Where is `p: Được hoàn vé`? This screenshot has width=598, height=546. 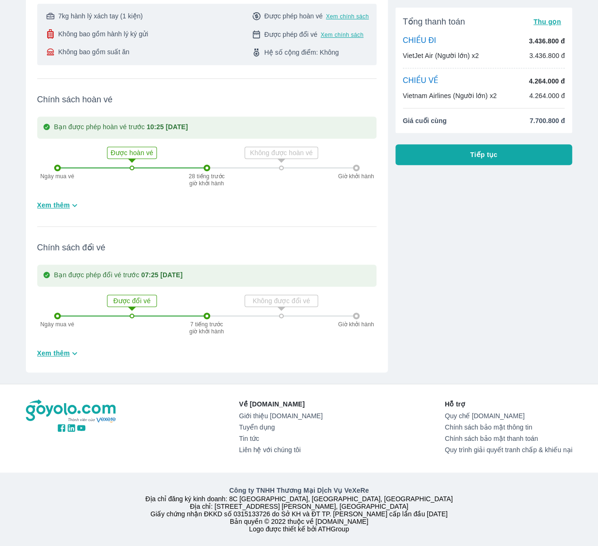 p: Được hoàn vé is located at coordinates (132, 153).